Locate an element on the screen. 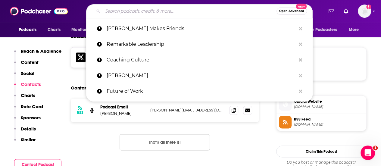 This screenshot has height=166, width=381. span: Charts is located at coordinates (54, 30).